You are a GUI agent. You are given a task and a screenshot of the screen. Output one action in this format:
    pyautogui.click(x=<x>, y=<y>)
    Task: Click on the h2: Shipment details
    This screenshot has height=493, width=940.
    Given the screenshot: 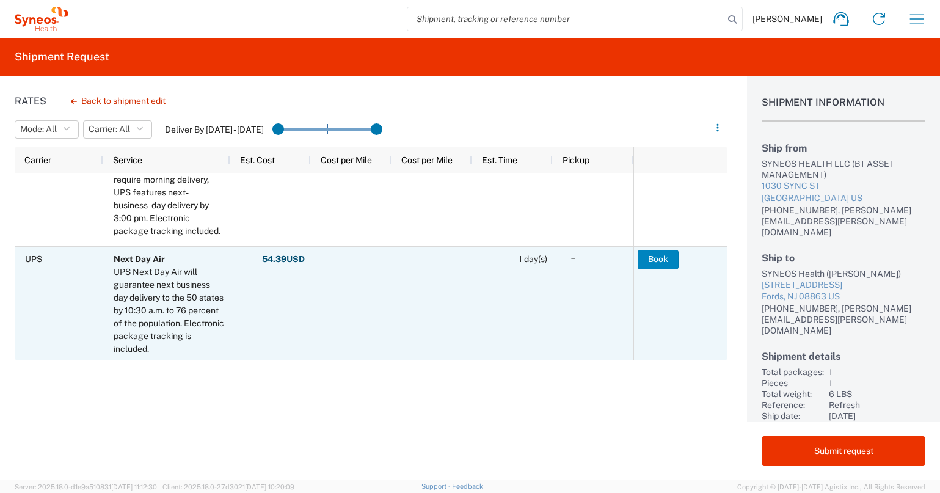 What is the action you would take?
    pyautogui.click(x=844, y=356)
    